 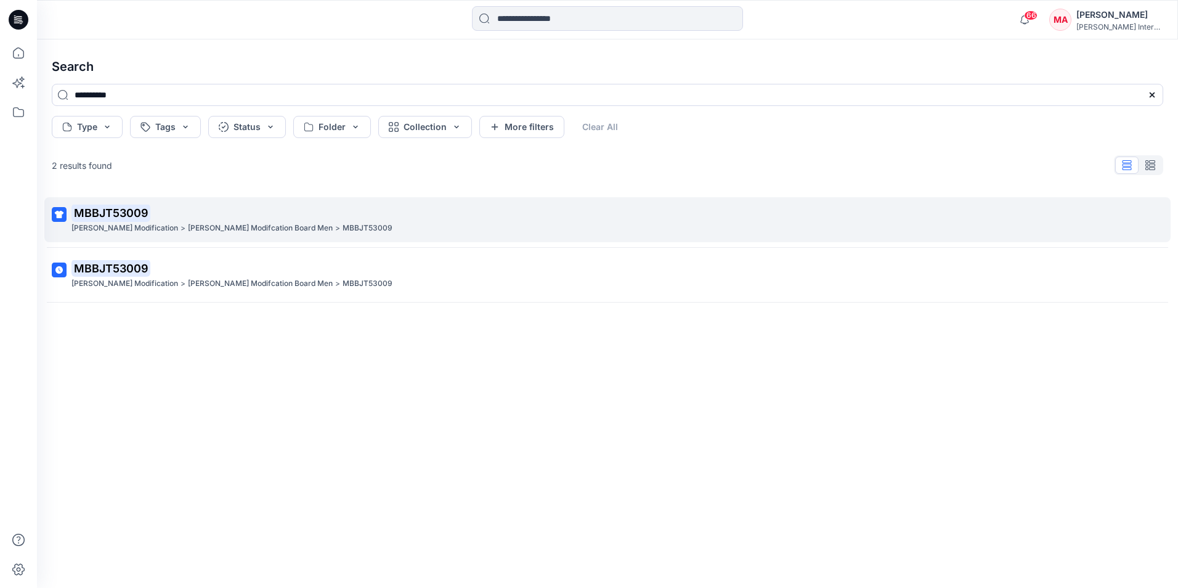 What do you see at coordinates (522, 127) in the screenshot?
I see `button: More filters` at bounding box center [522, 127].